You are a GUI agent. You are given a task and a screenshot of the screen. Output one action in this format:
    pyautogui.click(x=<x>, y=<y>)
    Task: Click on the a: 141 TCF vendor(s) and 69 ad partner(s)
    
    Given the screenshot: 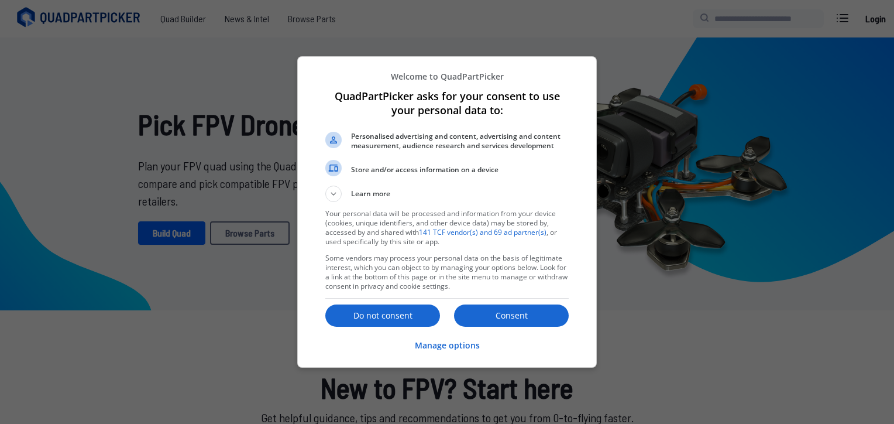 What is the action you would take?
    pyautogui.click(x=483, y=232)
    